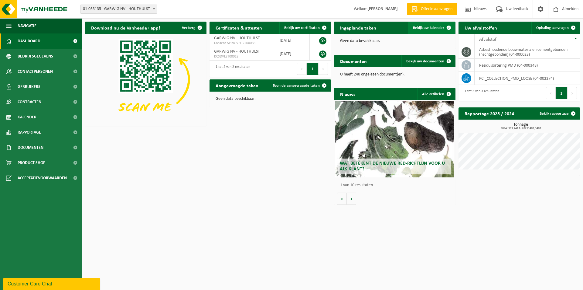 The image size is (583, 290). I want to click on td: PCI_COLLECTION_PMD_LOOSE (04-002274), so click(527, 78).